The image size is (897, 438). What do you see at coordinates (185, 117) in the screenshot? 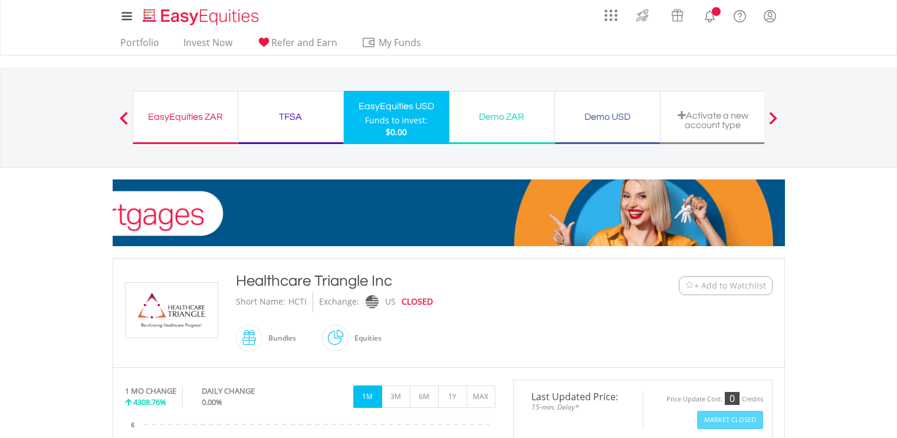
I see `div: EasyEquities ZAR` at bounding box center [185, 117].